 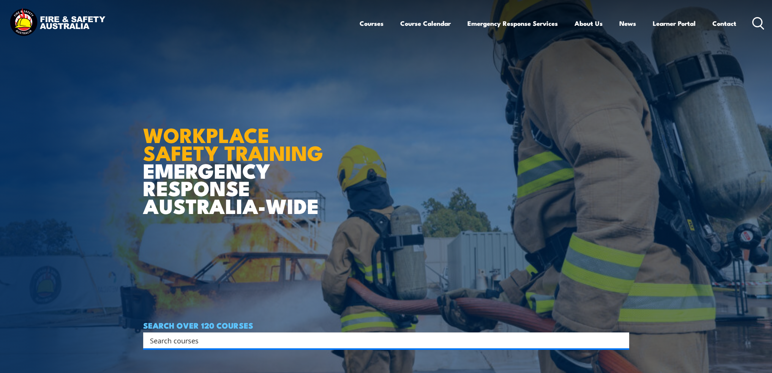 What do you see at coordinates (371, 23) in the screenshot?
I see `a: Courses` at bounding box center [371, 23].